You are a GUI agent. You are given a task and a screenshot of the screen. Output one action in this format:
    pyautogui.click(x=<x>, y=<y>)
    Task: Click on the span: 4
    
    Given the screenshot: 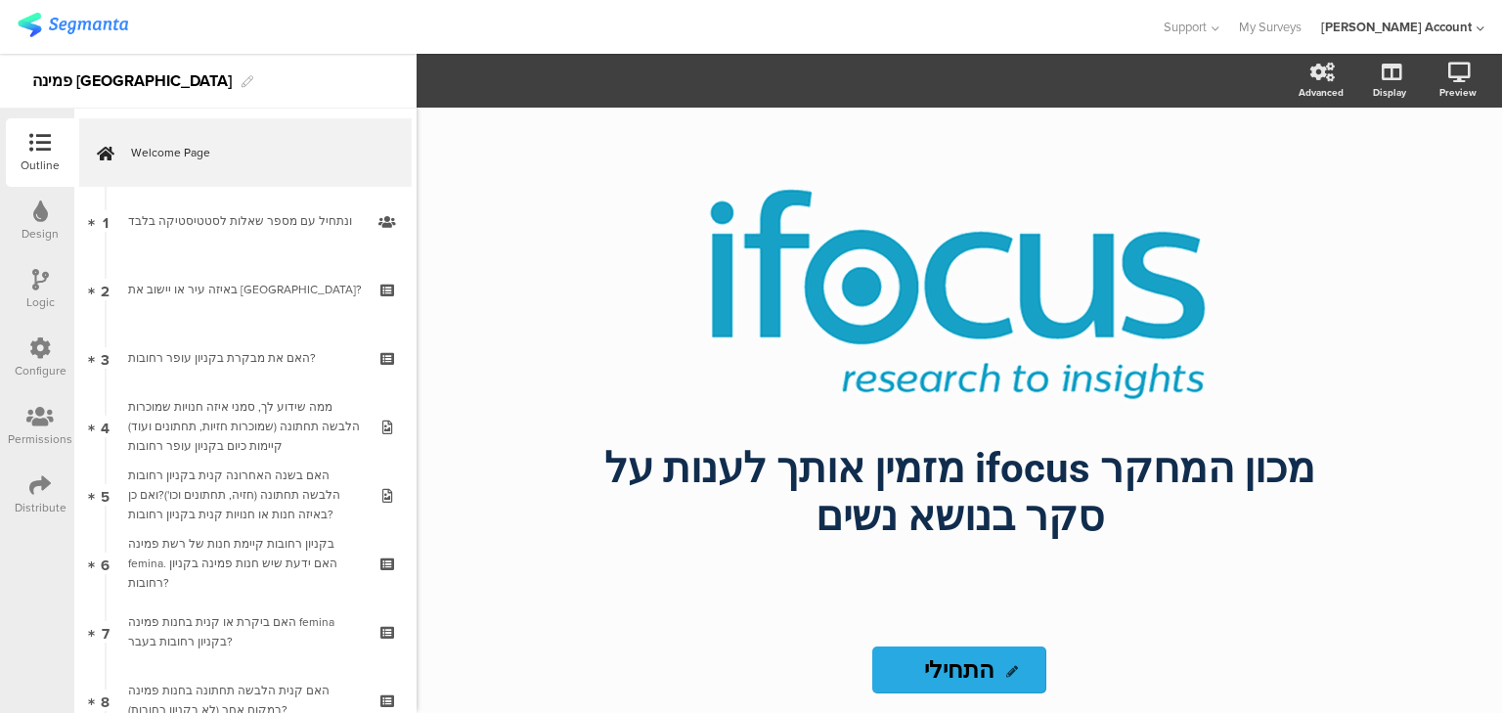 What is the action you would take?
    pyautogui.click(x=105, y=426)
    